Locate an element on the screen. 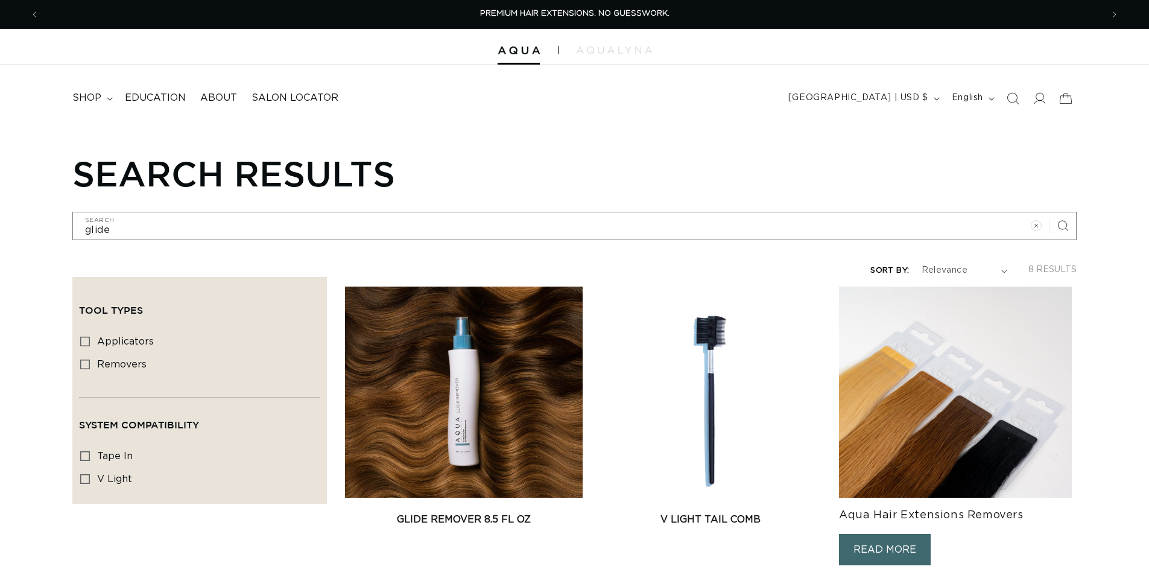  h1: Search results is located at coordinates (574, 173).